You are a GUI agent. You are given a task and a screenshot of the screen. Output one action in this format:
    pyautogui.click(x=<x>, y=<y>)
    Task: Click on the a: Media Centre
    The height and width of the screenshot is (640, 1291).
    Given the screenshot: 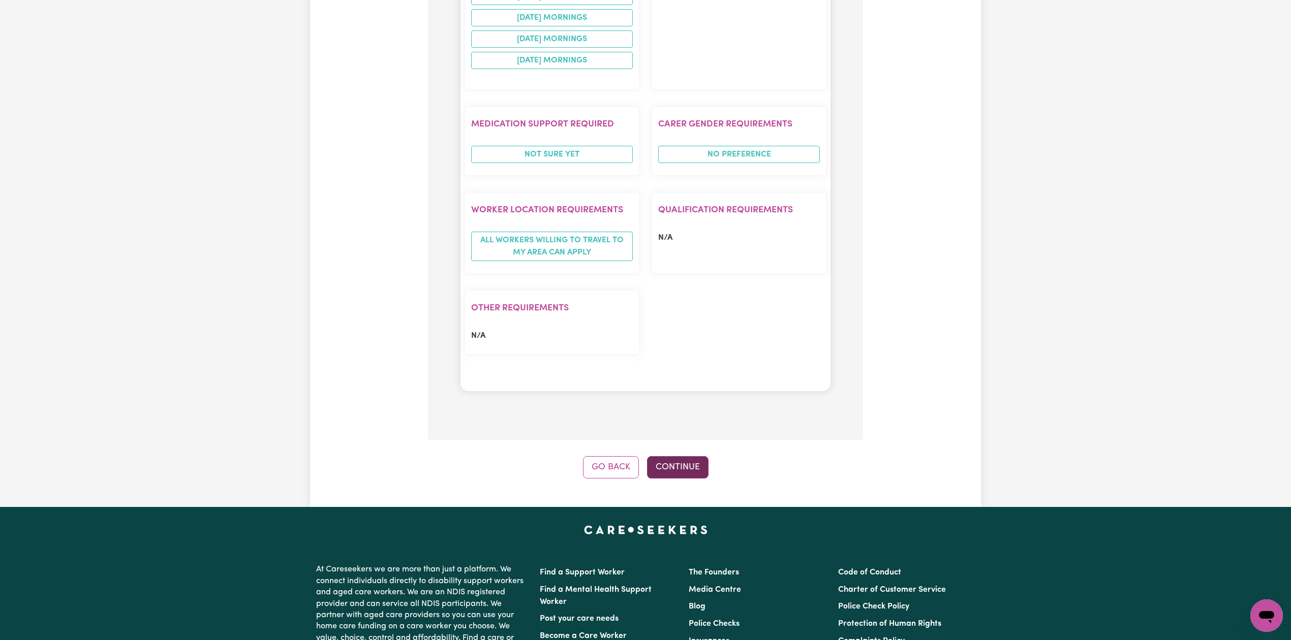 What is the action you would take?
    pyautogui.click(x=715, y=590)
    